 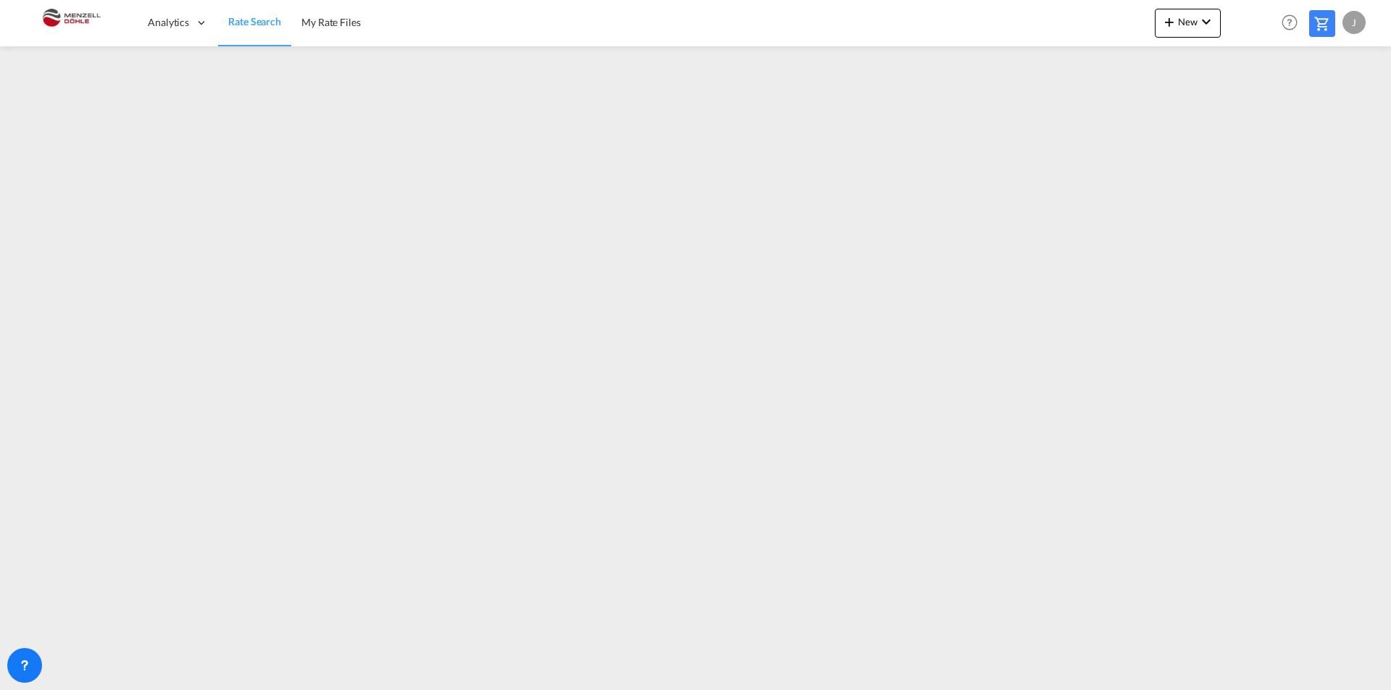 I want to click on div: J, so click(x=1354, y=22).